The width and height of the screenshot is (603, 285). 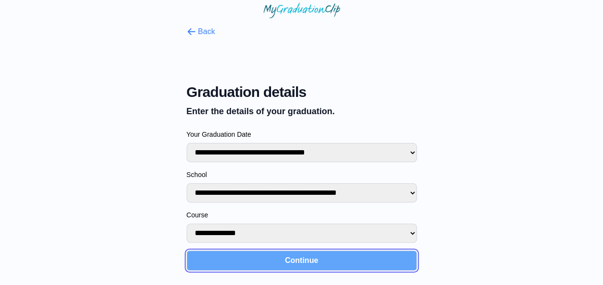 What do you see at coordinates (302, 92) in the screenshot?
I see `span: Graduation details` at bounding box center [302, 92].